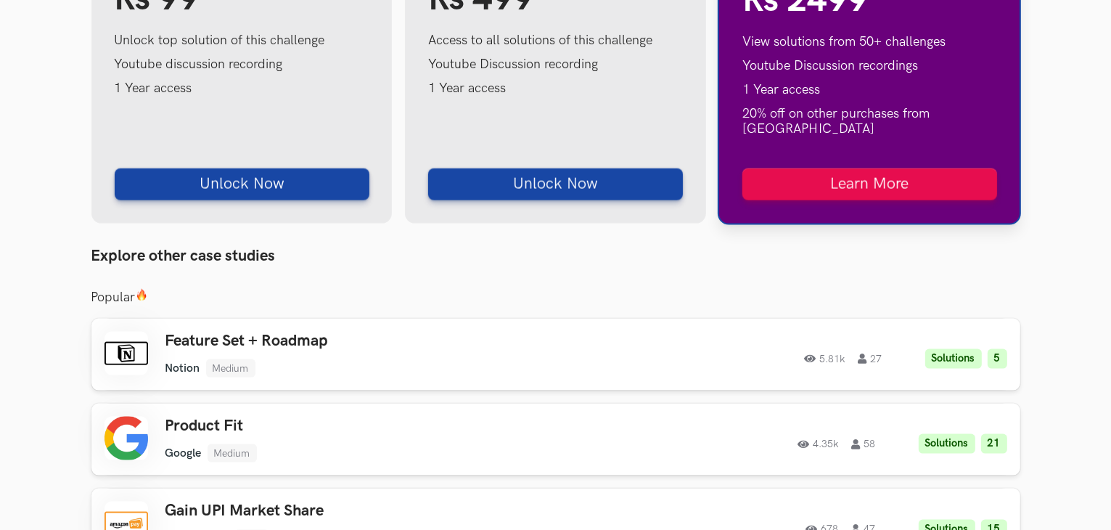 The width and height of the screenshot is (1111, 530). What do you see at coordinates (869, 65) in the screenshot?
I see `li: Youtube Discussion recordings` at bounding box center [869, 65].